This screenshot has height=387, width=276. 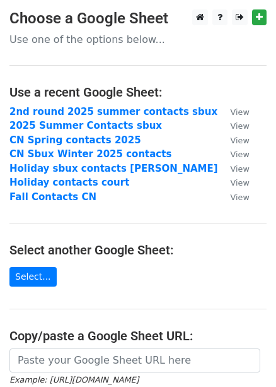 What do you see at coordinates (245, 356) in the screenshot?
I see `div: Chat Widget` at bounding box center [245, 356].